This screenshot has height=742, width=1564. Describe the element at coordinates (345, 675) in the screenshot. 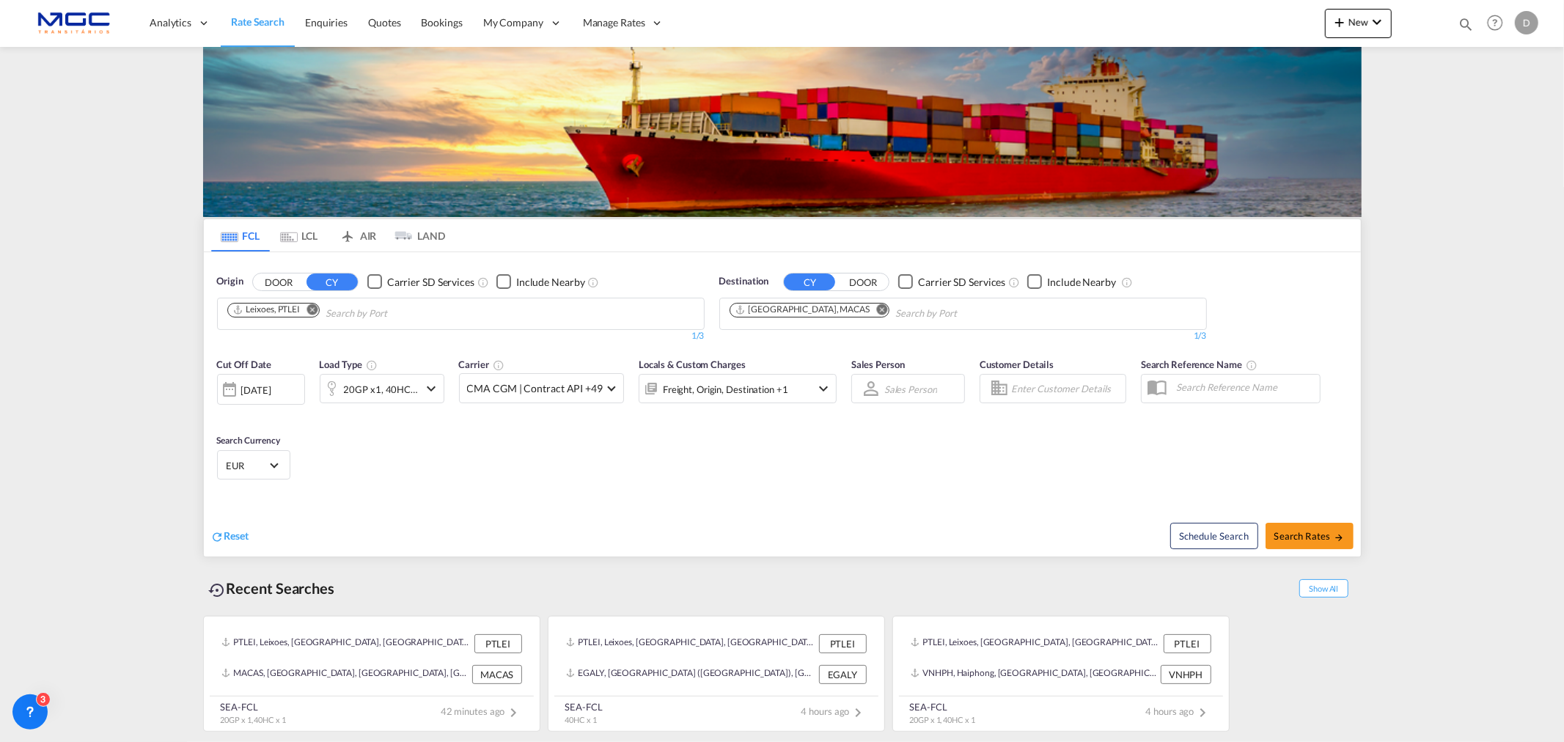

I see `div: MACAS, Casablanca, Morocco, Northern Africa, Africa` at that location.